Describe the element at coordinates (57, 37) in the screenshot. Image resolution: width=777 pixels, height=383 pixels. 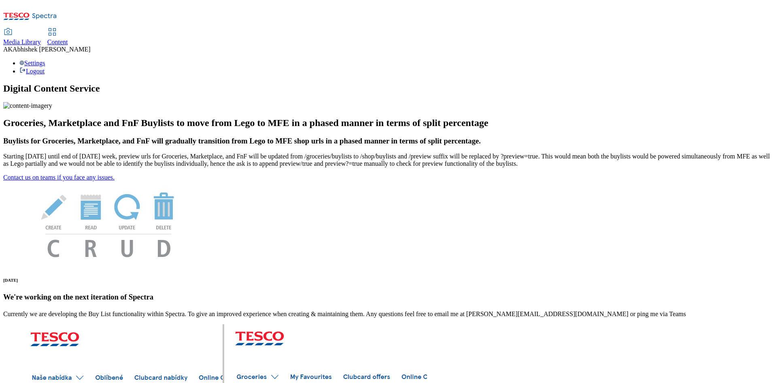
I see `a: Content` at that location.